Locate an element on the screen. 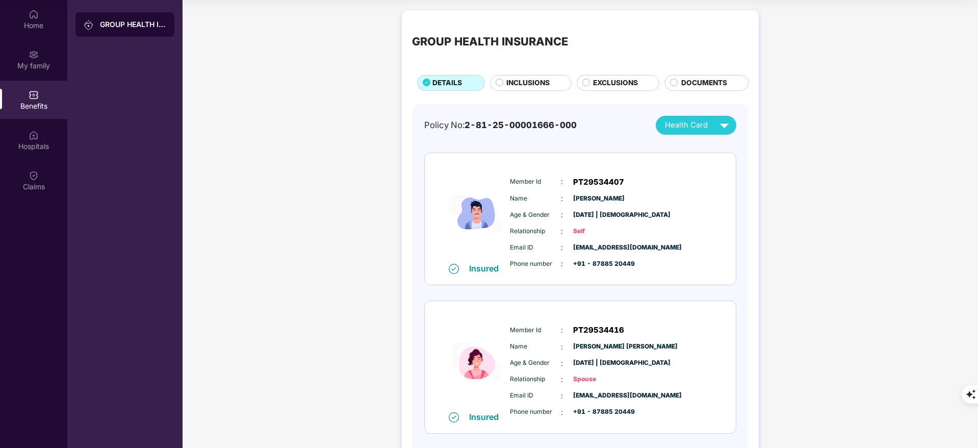  span: PT29534416 is located at coordinates (599, 330).